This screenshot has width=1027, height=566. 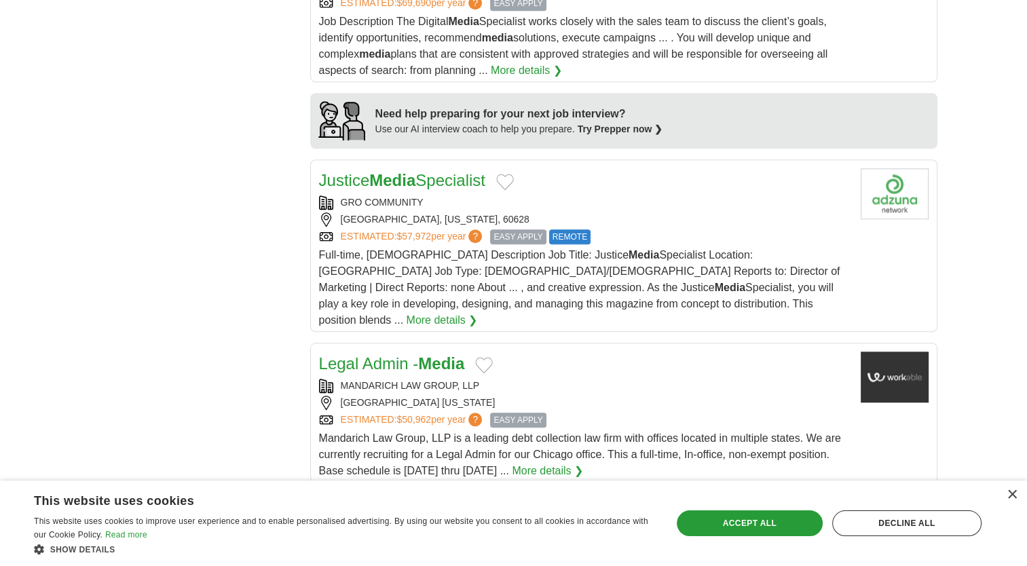 What do you see at coordinates (126, 535) in the screenshot?
I see `a: Read more, opens a new window` at bounding box center [126, 535].